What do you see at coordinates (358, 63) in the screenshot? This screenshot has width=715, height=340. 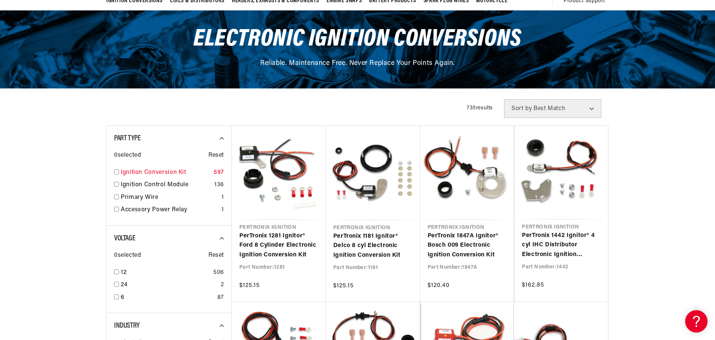 I see `span: Reliable. Maintenance Free. Never Replace Your Points Again.` at bounding box center [358, 63].